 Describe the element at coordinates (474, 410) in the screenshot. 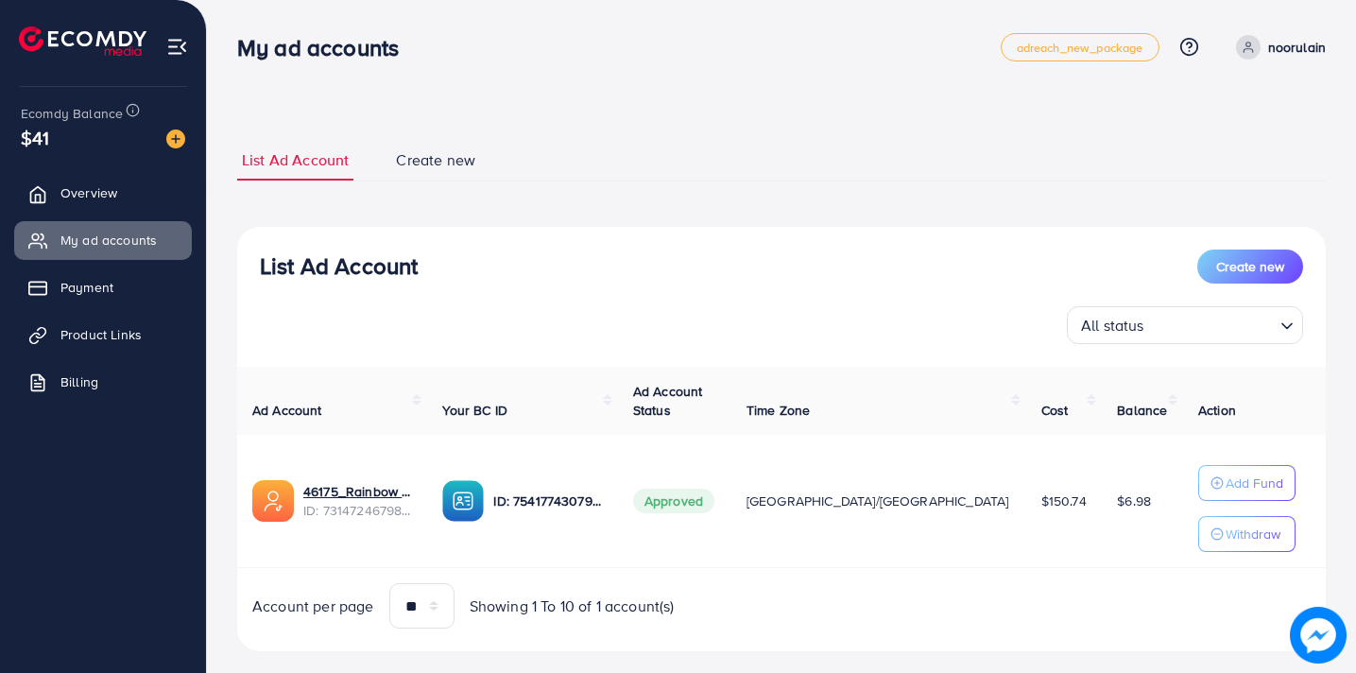

I see `span: Your BC ID` at that location.